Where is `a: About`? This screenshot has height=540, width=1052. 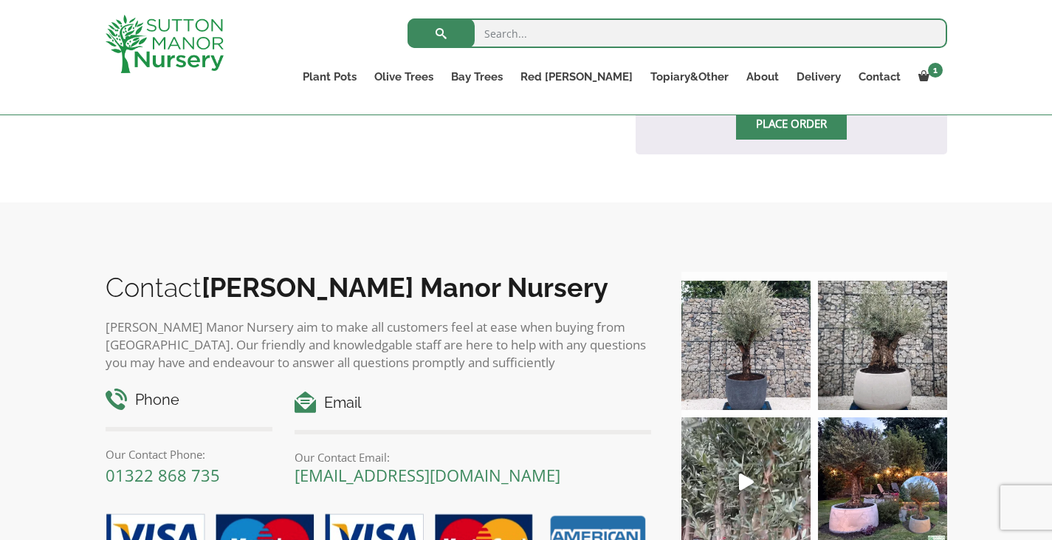
a: About is located at coordinates (762, 77).